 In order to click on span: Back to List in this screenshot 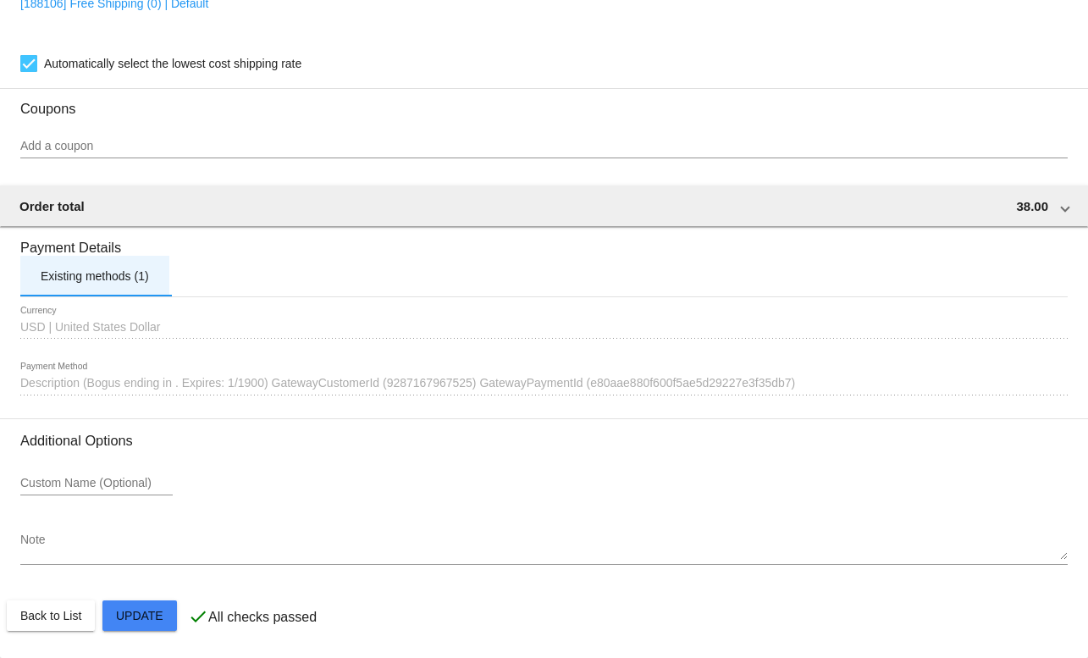, I will do `click(51, 616)`.